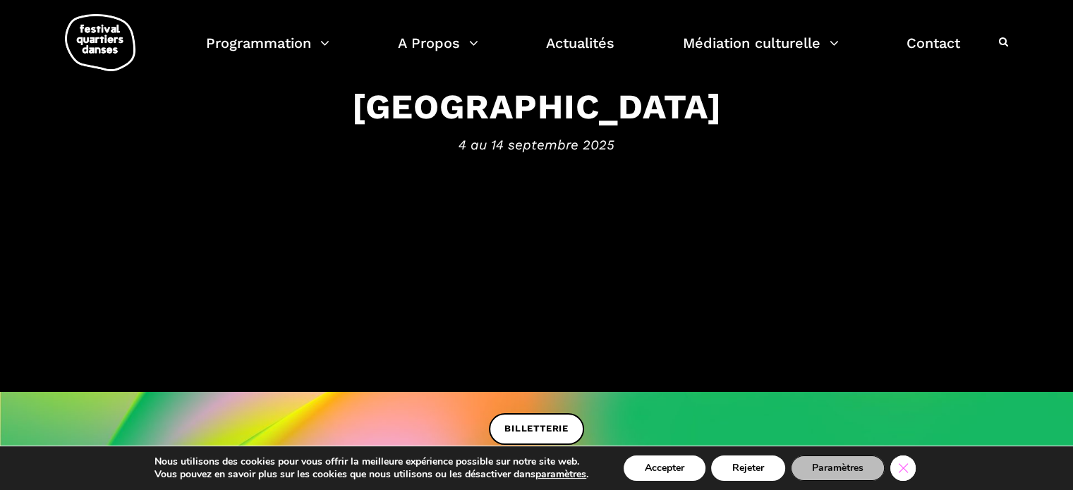 The height and width of the screenshot is (490, 1073). What do you see at coordinates (561, 475) in the screenshot?
I see `button: paramètres` at bounding box center [561, 475].